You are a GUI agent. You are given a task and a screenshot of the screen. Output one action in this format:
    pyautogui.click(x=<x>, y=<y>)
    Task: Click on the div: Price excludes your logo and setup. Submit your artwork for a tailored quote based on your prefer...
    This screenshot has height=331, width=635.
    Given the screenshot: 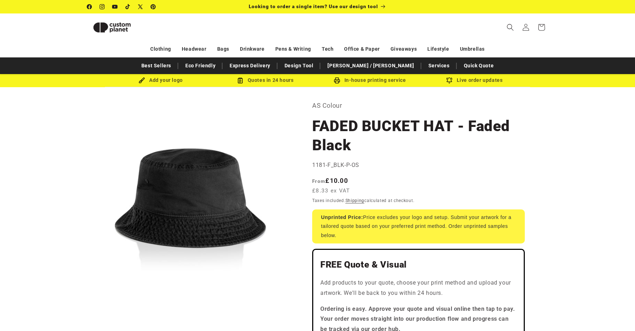 What is the action you would take?
    pyautogui.click(x=419, y=227)
    